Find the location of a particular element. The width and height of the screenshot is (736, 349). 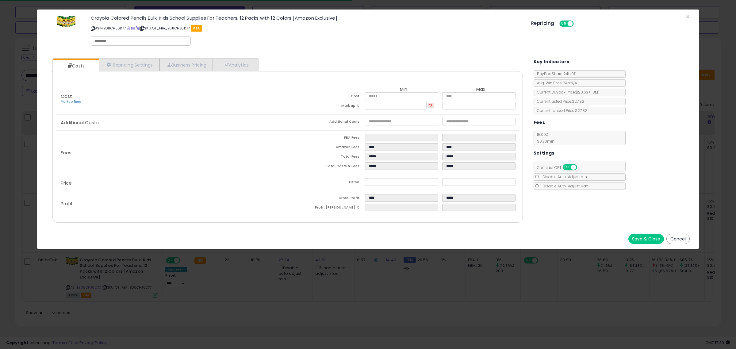

span: Avg. Win Price 24h: N/A is located at coordinates (555, 83).